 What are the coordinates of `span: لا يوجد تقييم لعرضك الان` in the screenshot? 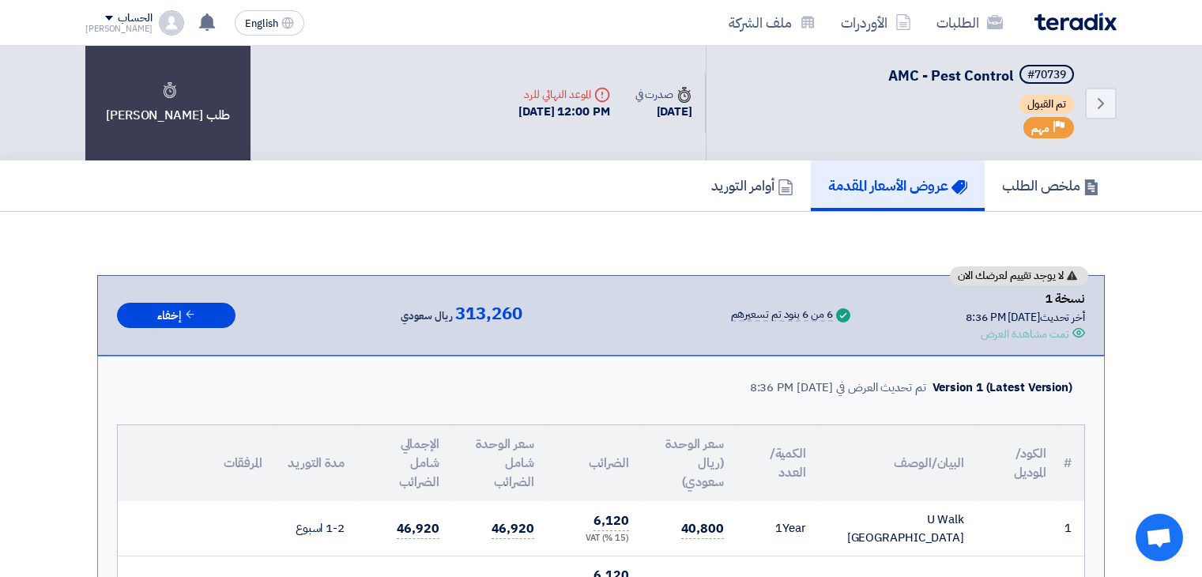 It's located at (1011, 276).